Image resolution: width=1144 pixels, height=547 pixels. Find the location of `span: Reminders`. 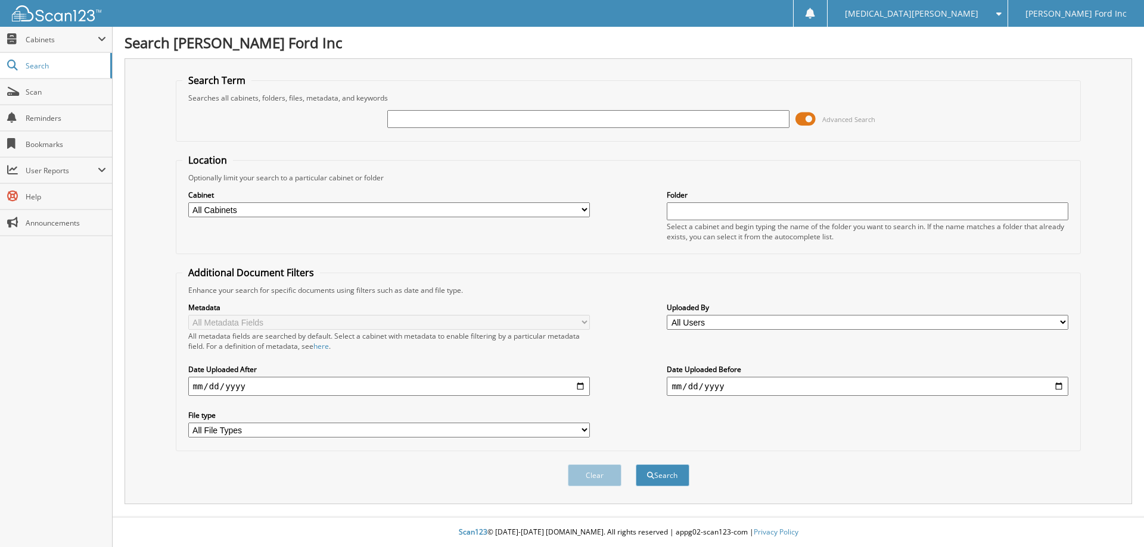

span: Reminders is located at coordinates (66, 118).